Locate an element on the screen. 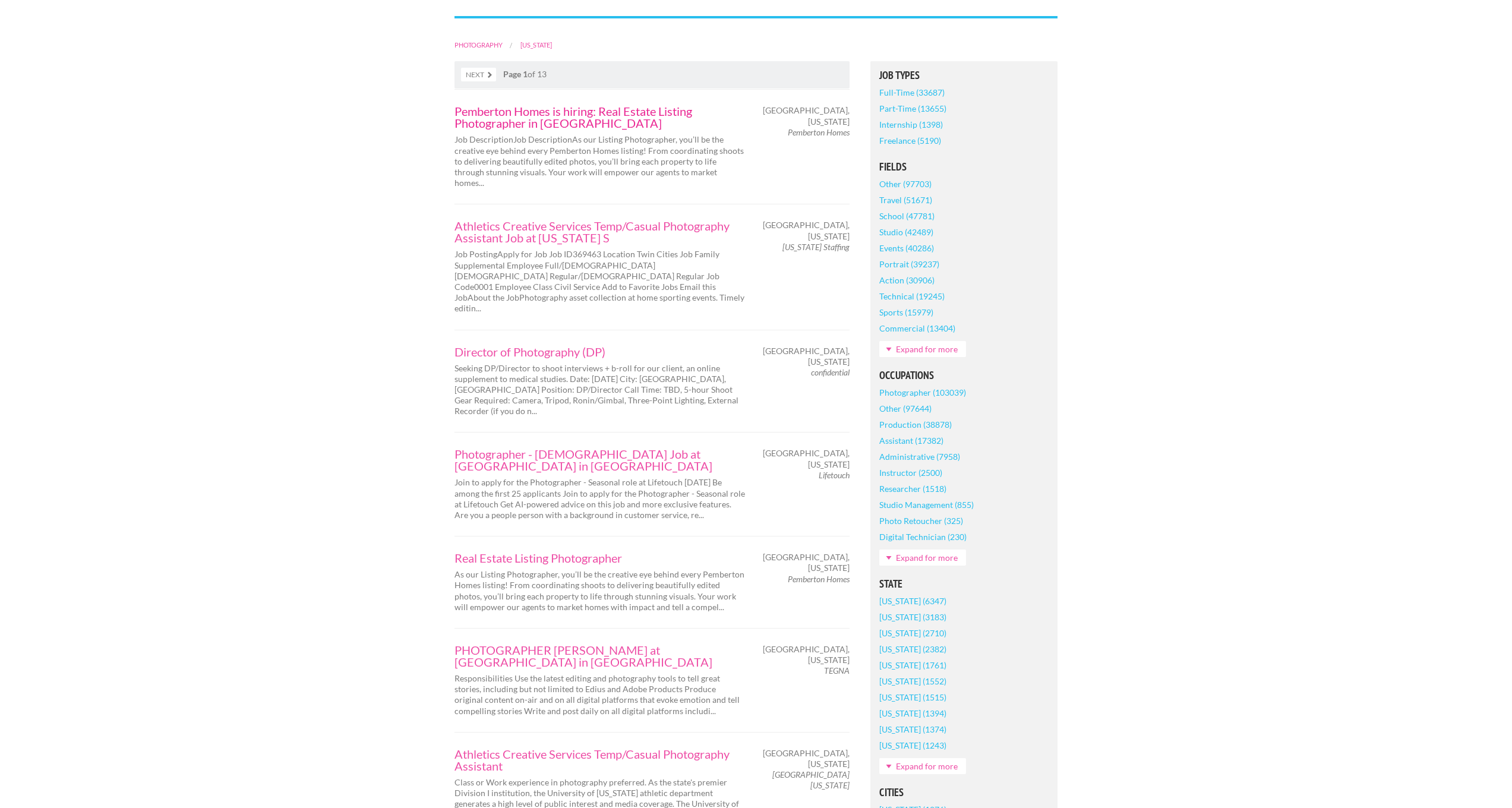 Image resolution: width=1512 pixels, height=808 pixels. a: Assistant (17382) is located at coordinates (912, 440).